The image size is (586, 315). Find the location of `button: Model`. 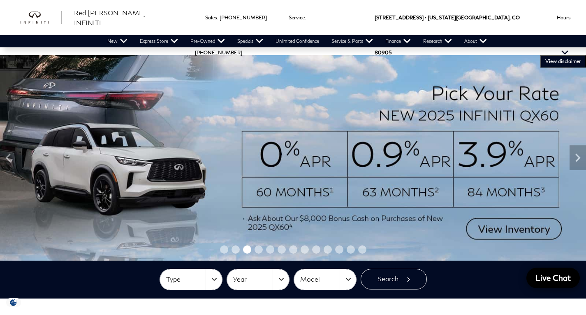

button: Model is located at coordinates (325, 279).